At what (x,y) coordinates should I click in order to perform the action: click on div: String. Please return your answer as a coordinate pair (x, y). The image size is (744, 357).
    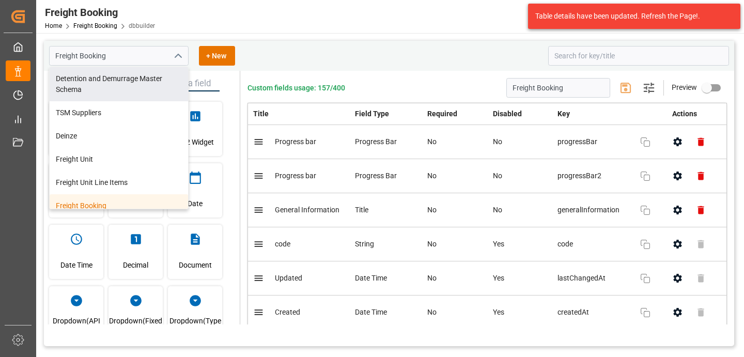
    Looking at the image, I should click on (386, 244).